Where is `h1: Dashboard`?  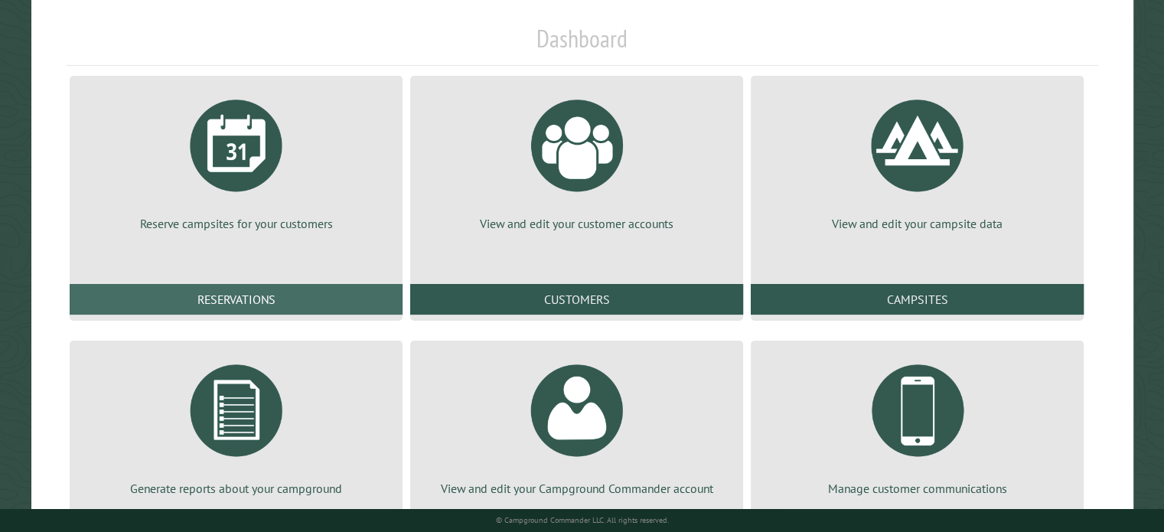 h1: Dashboard is located at coordinates (582, 44).